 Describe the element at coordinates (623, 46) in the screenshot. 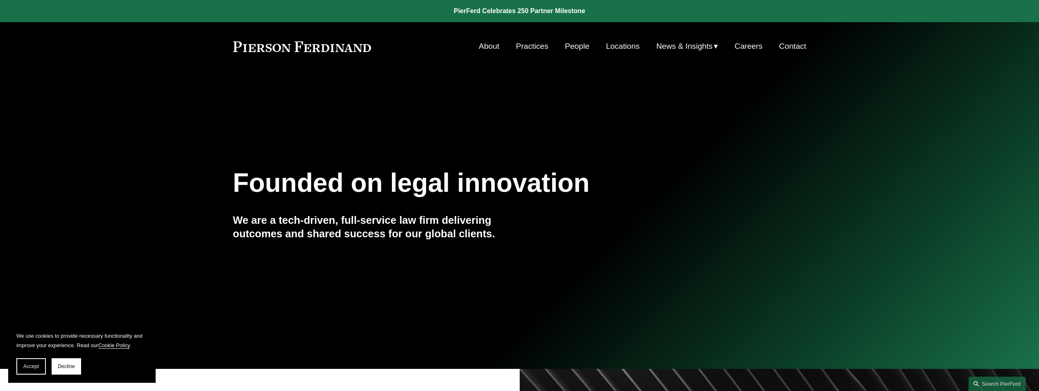

I see `a: Locations` at that location.